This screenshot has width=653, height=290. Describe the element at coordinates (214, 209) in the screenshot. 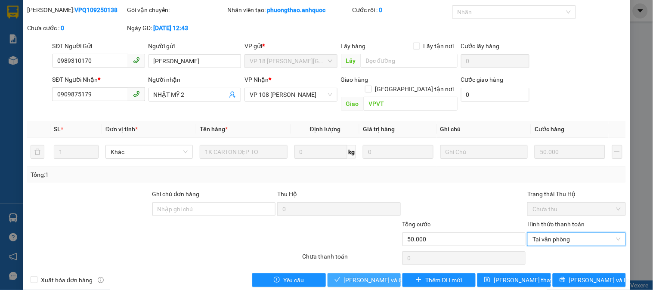

I see `input: Ghi chú đơn hàng` at that location.